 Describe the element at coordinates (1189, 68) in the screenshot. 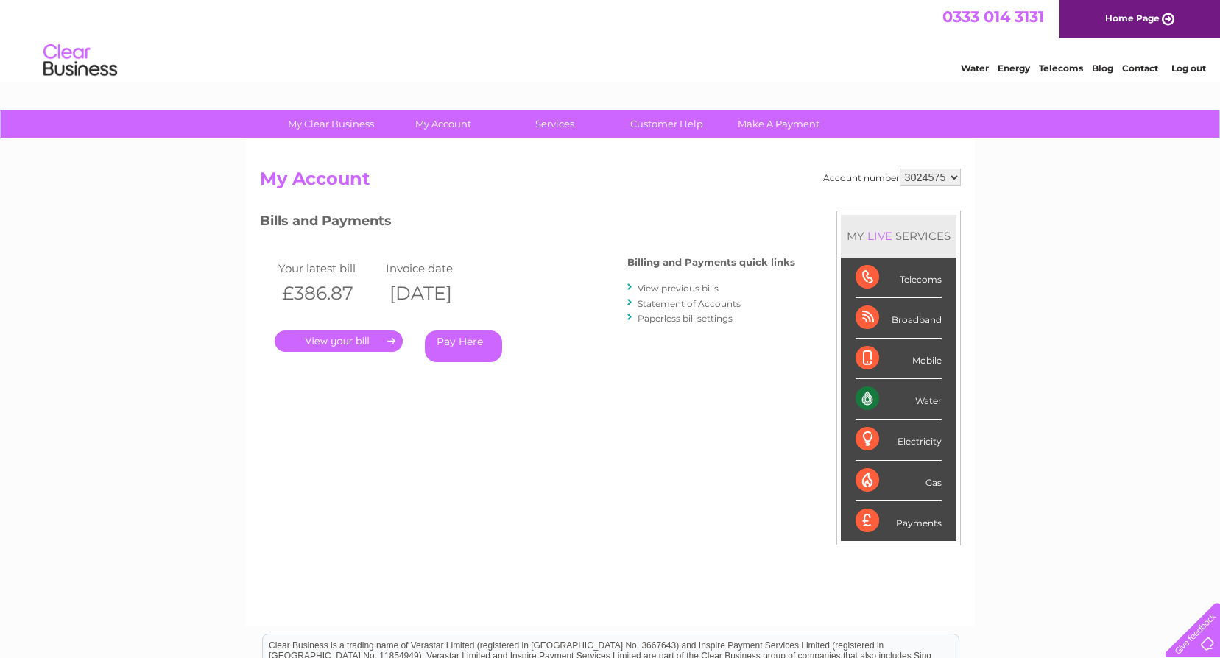

I see `a: Log out` at that location.